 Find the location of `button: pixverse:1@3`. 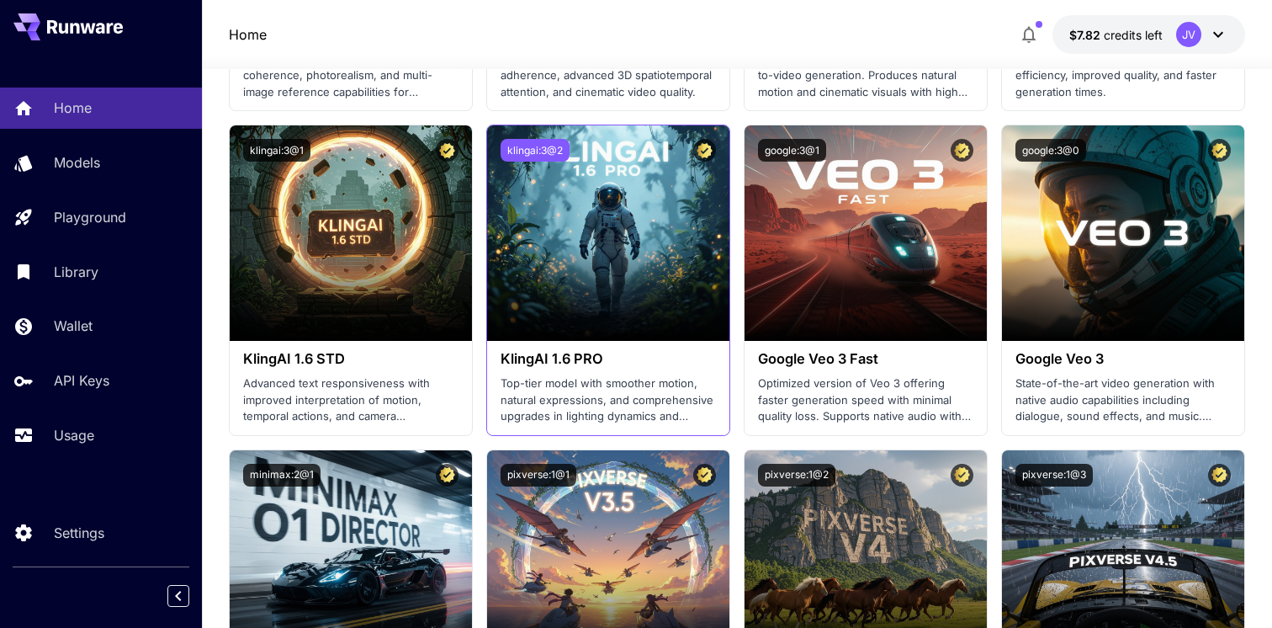

button: pixverse:1@3 is located at coordinates (1054, 475).